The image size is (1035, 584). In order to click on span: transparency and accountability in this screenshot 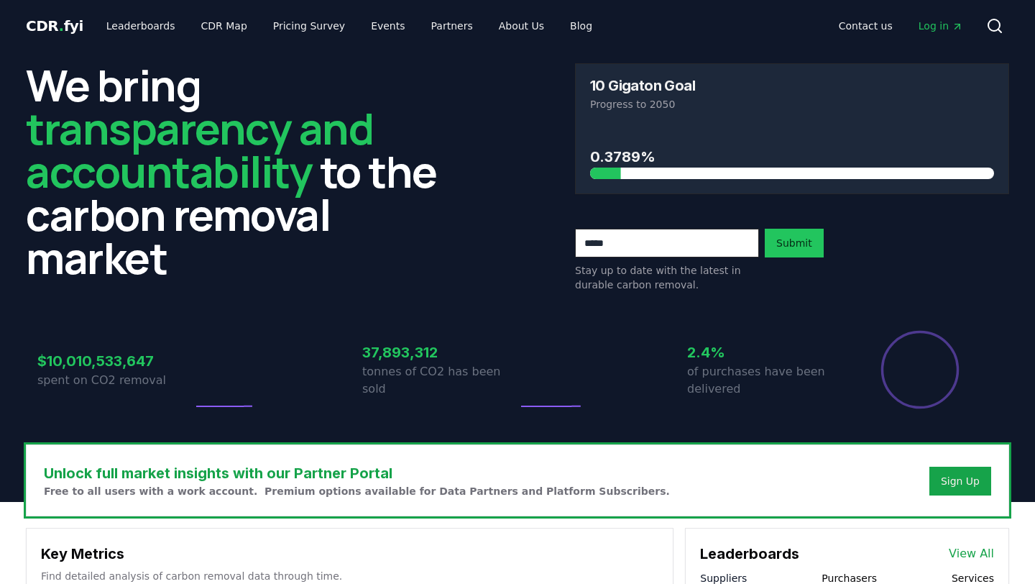, I will do `click(199, 150)`.